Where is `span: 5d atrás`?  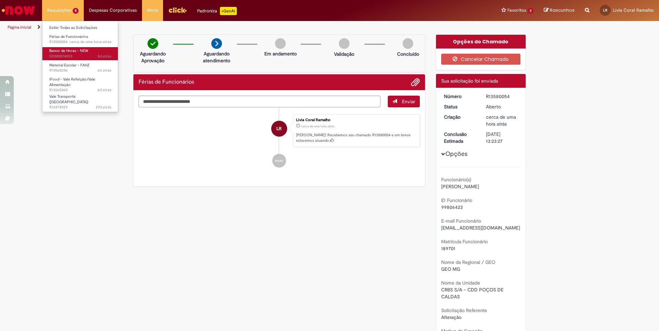 span: 5d atrás is located at coordinates (104, 56).